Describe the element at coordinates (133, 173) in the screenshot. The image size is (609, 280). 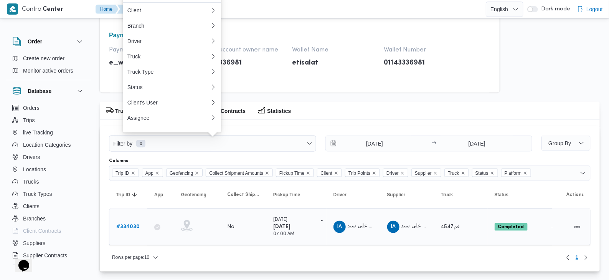
I see `button: Remove Trip ID from selection in this group` at that location.